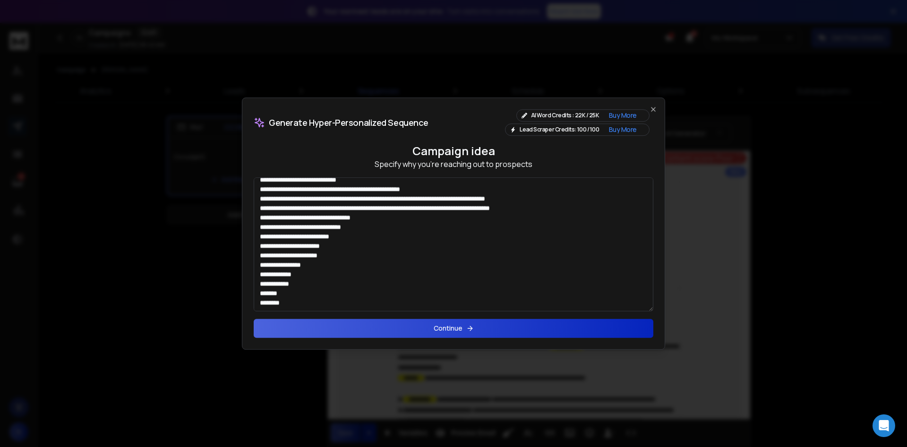 This screenshot has height=447, width=907. What do you see at coordinates (454, 328) in the screenshot?
I see `button: Continue` at bounding box center [454, 328].